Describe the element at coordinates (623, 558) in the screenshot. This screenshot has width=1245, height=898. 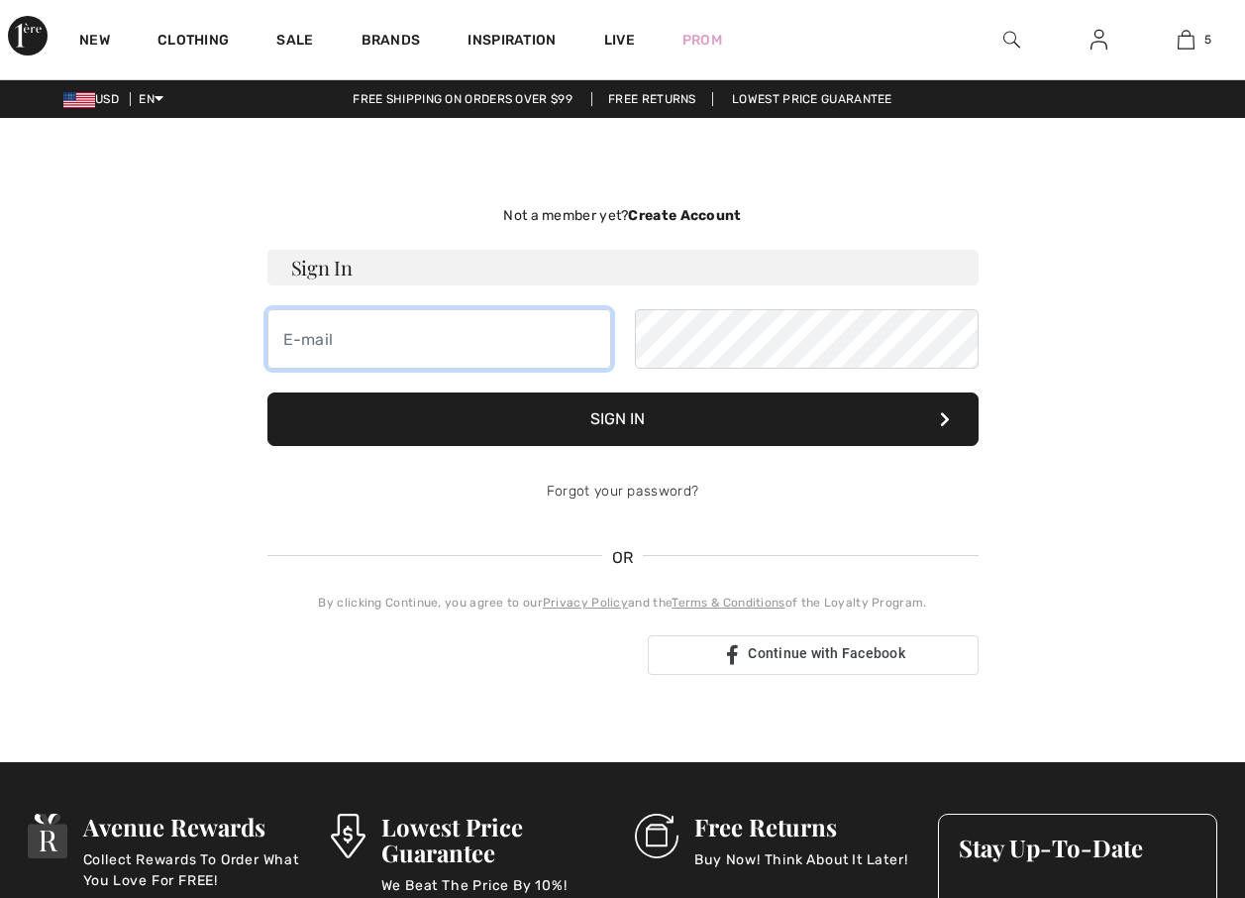
I see `span: OR` at that location.